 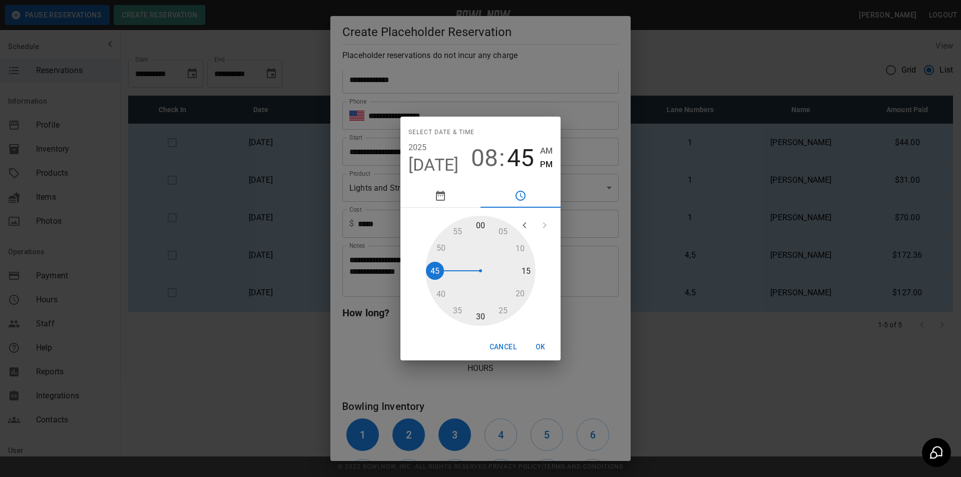 What do you see at coordinates (521, 196) in the screenshot?
I see `button: pick time` at bounding box center [521, 196].